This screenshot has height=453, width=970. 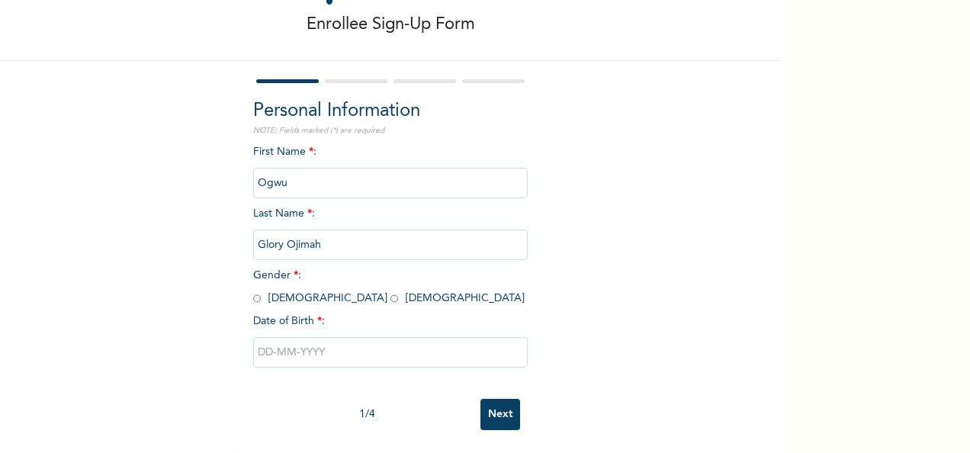 What do you see at coordinates (367, 414) in the screenshot?
I see `div: 1 / 4` at bounding box center [367, 414].